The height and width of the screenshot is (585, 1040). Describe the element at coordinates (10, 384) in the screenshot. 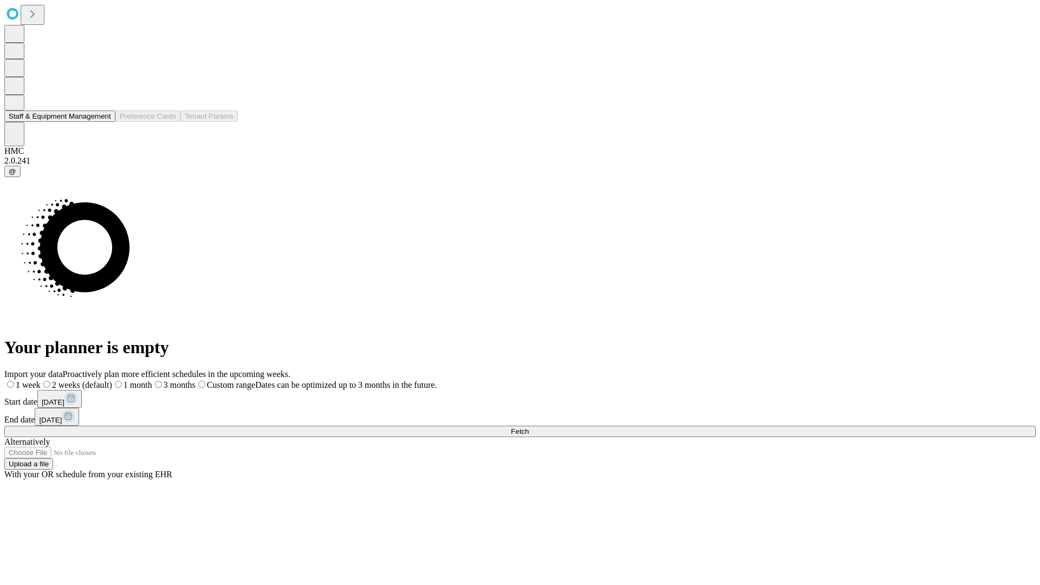

I see `input: 1 week` at that location.